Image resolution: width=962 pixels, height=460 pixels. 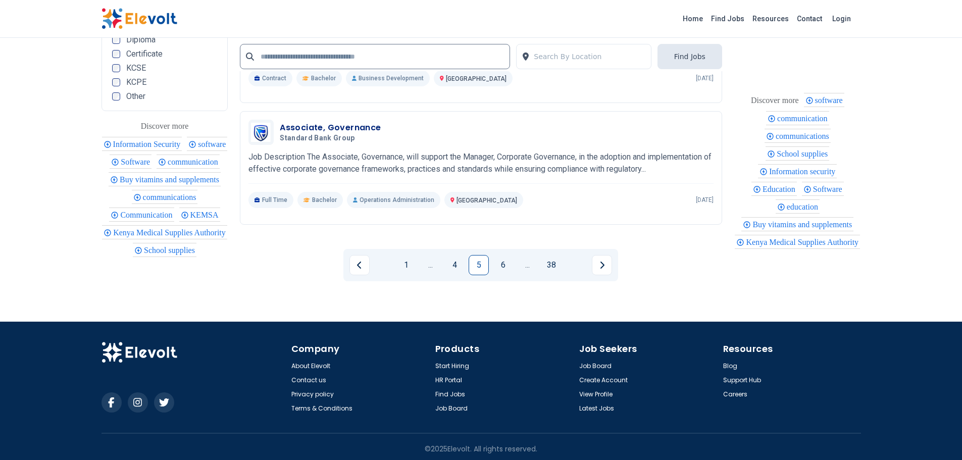 I want to click on button: Find Jobs, so click(x=690, y=57).